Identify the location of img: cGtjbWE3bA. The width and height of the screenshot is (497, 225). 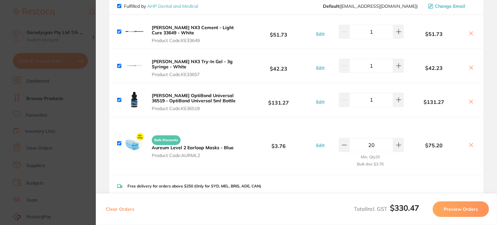
(134, 100).